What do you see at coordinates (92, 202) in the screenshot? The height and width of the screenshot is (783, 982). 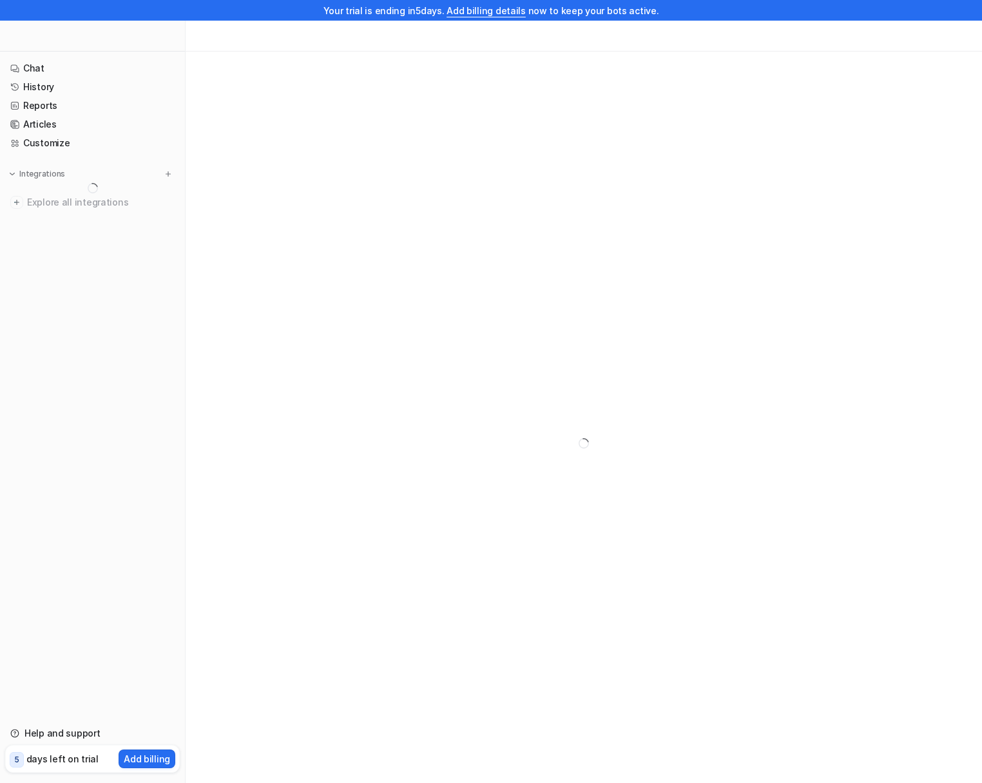 I see `a: Explore all integrations` at bounding box center [92, 202].